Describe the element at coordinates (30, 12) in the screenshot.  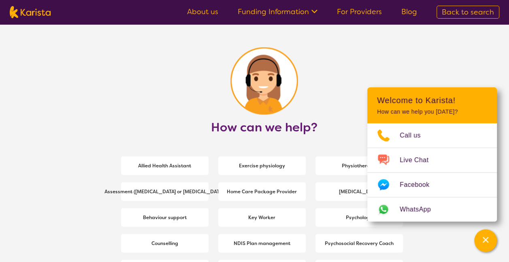
I see `img: Karista logo` at that location.